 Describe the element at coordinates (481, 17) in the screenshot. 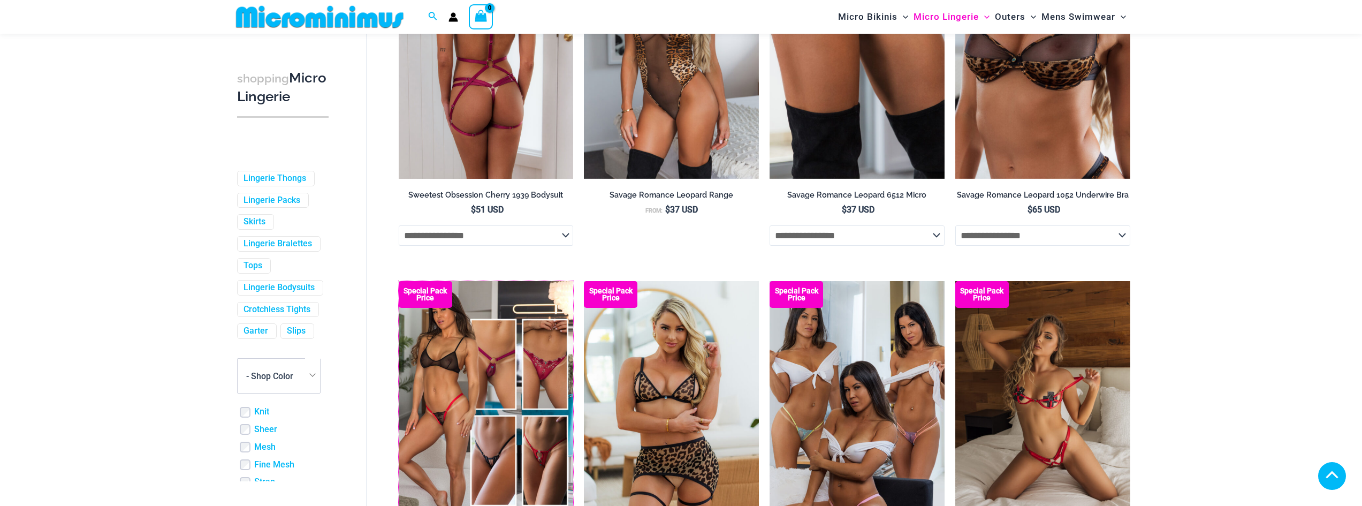

I see `a: View Shopping Cart, empty` at that location.